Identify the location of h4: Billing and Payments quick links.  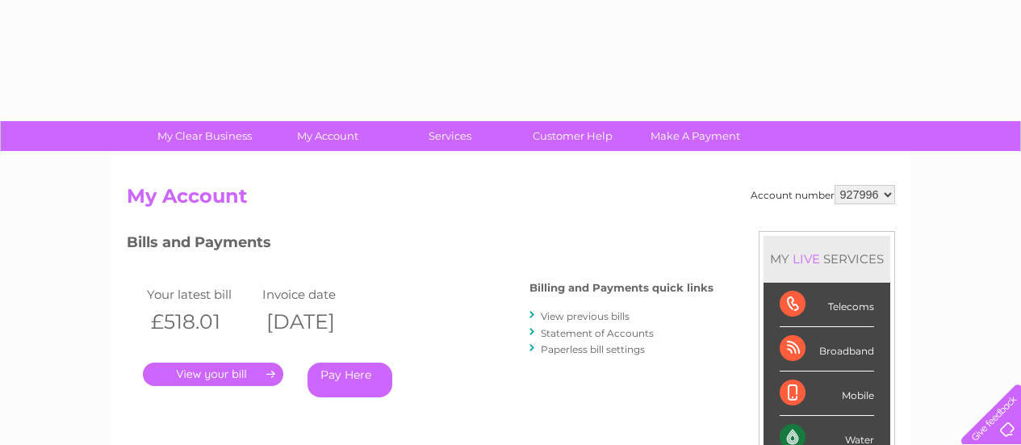
(621, 287).